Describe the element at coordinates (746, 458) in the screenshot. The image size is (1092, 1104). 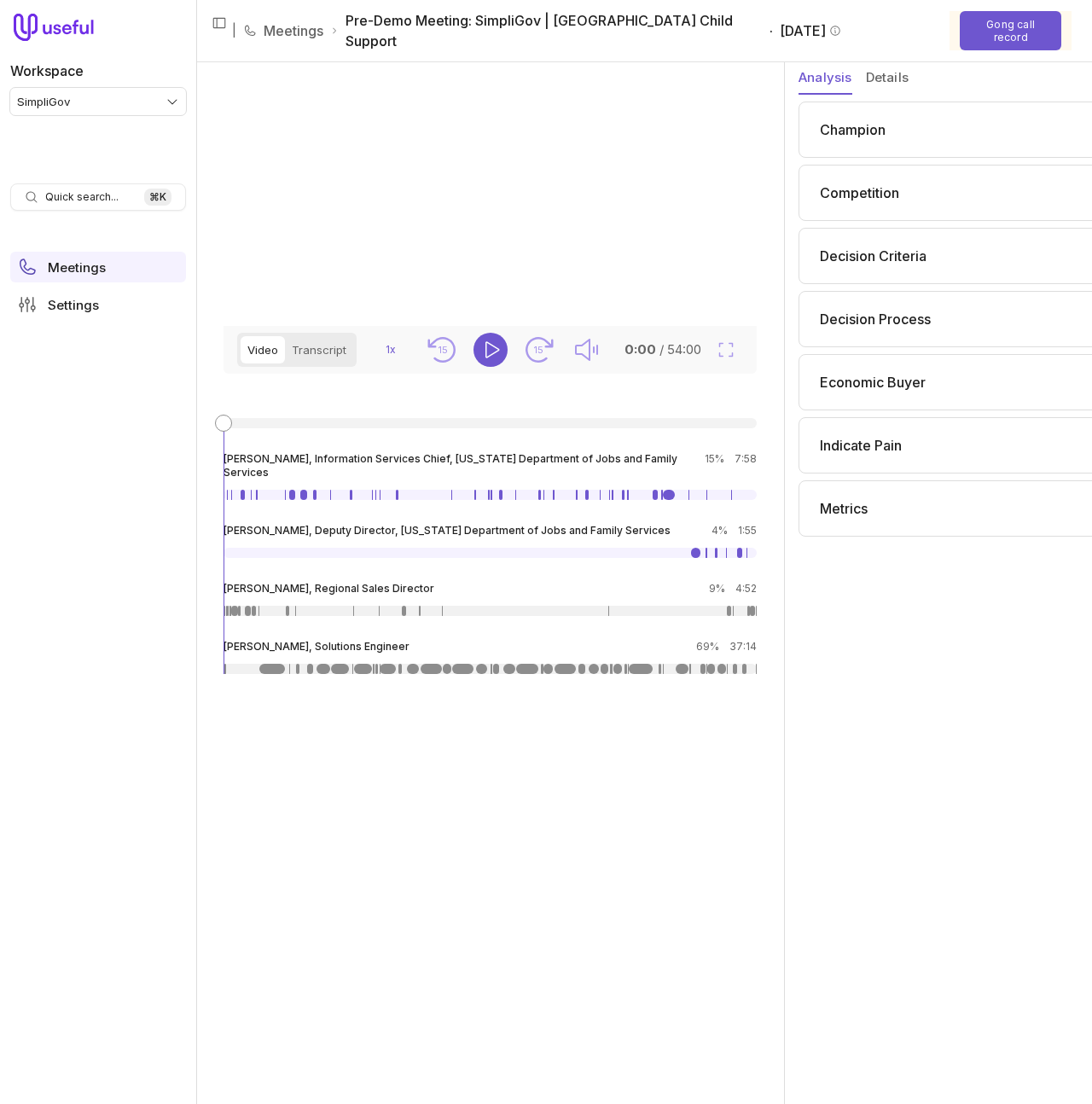
I see `time: 7:58` at that location.